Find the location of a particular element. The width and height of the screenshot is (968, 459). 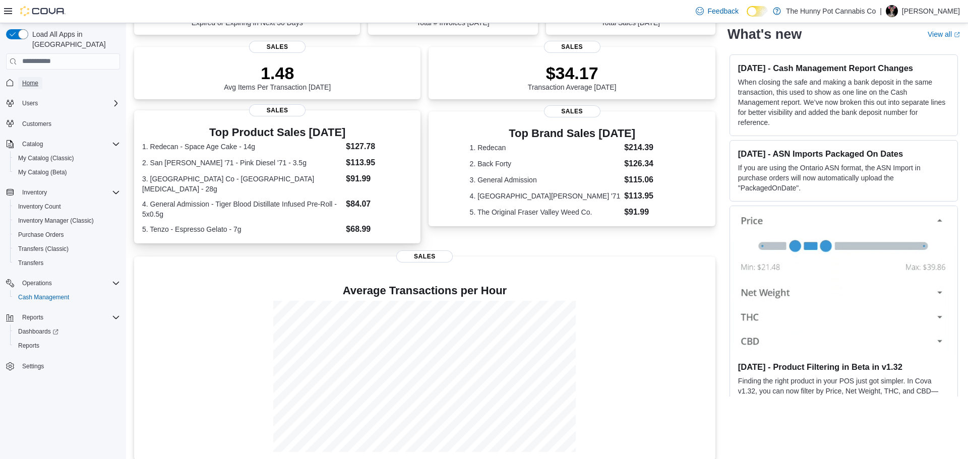

dd: $91.99 is located at coordinates (649, 212).